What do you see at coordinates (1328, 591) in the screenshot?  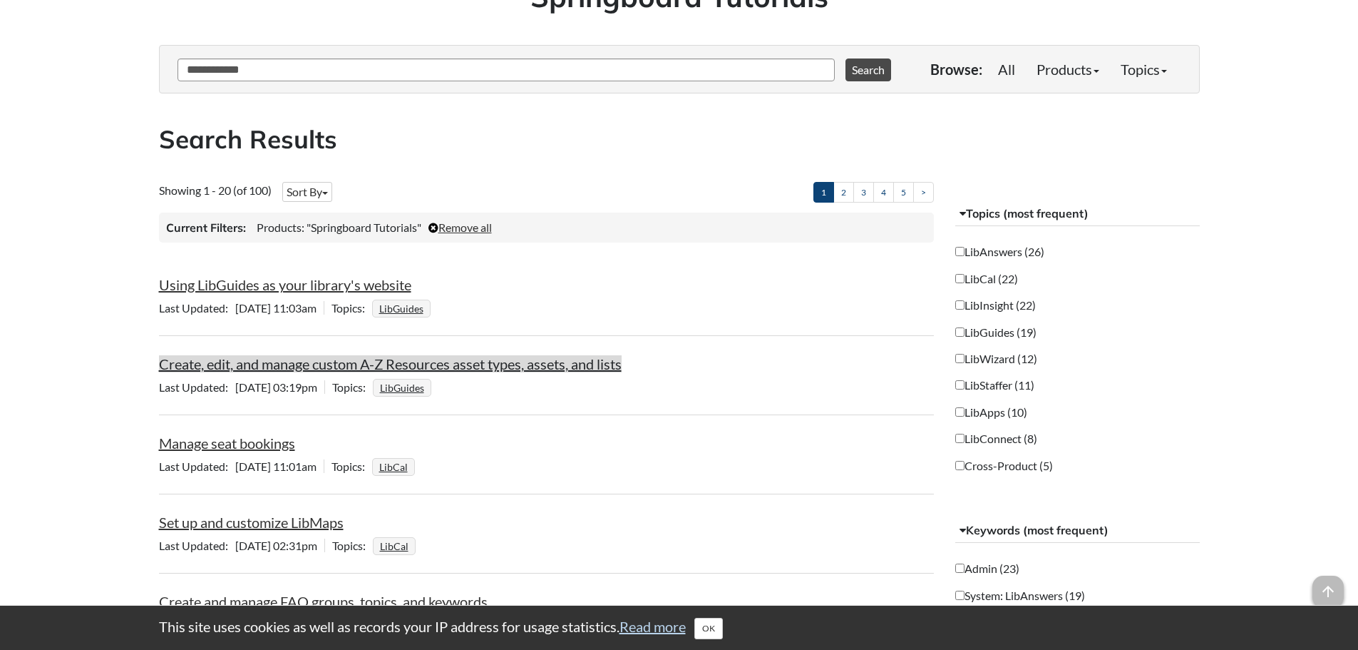 I see `span: arrow_upward` at bounding box center [1328, 591].